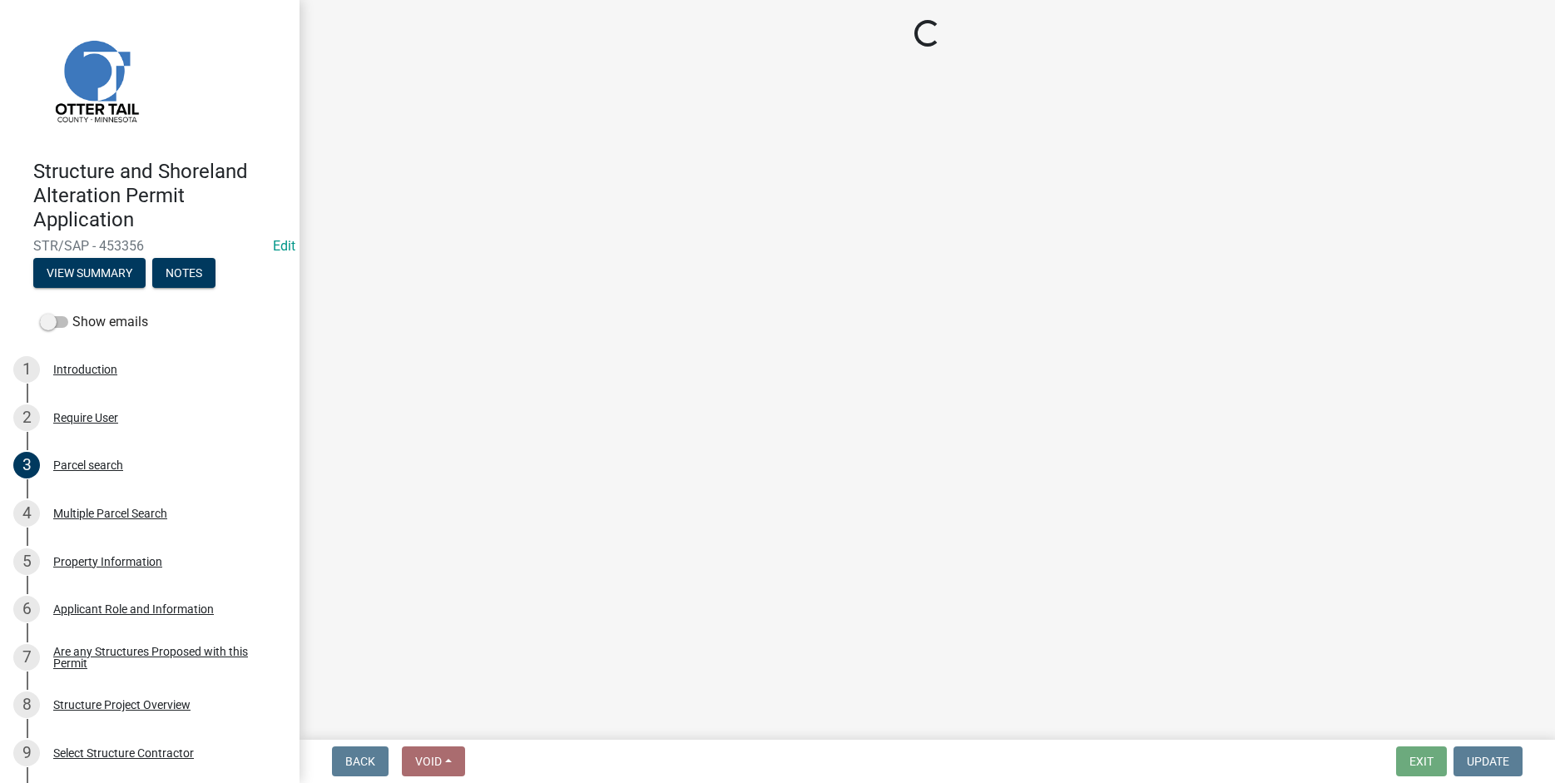  Describe the element at coordinates (27, 513) in the screenshot. I see `div: 4` at that location.